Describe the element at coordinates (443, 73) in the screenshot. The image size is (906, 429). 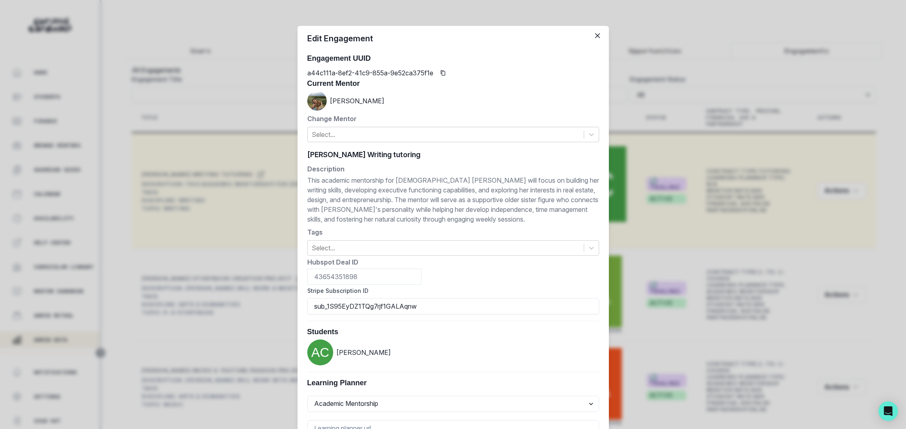
I see `button: Copied to clipboard` at that location.